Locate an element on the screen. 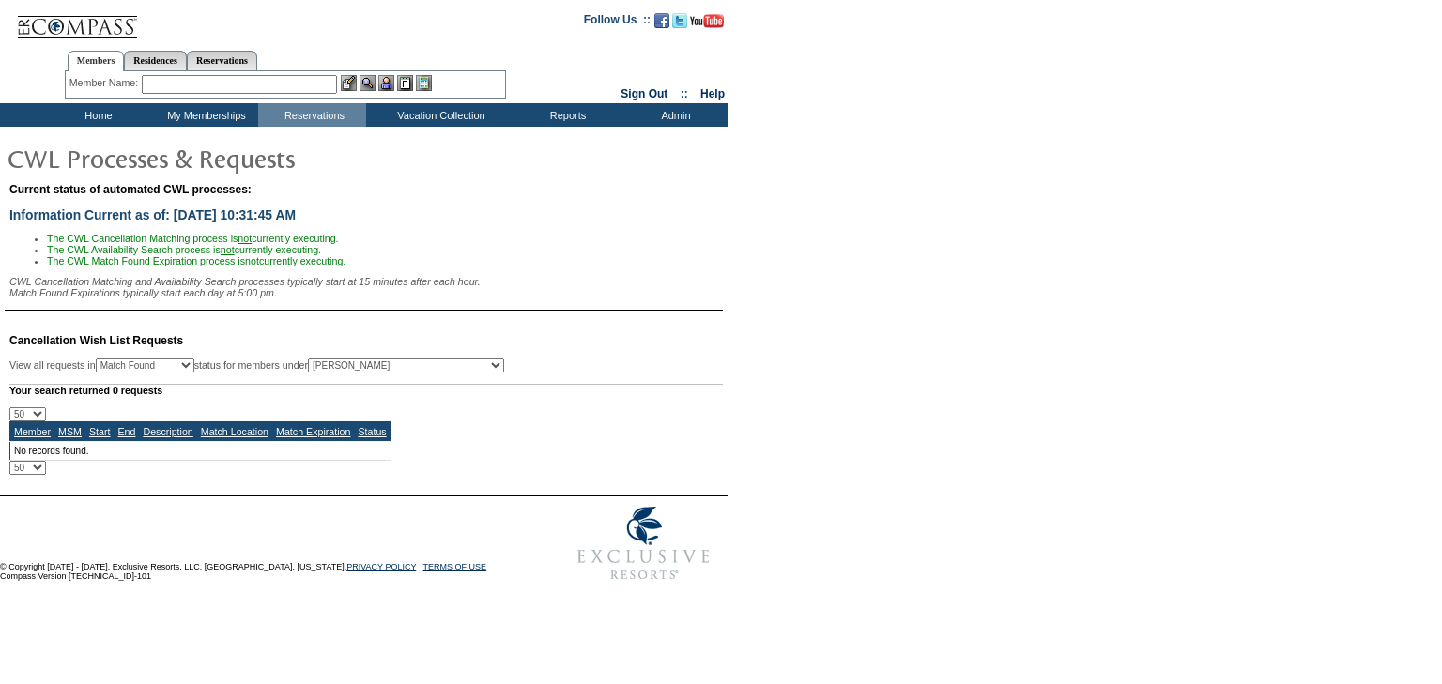  img: Subscribe to our YouTube Channel is located at coordinates (707, 21).